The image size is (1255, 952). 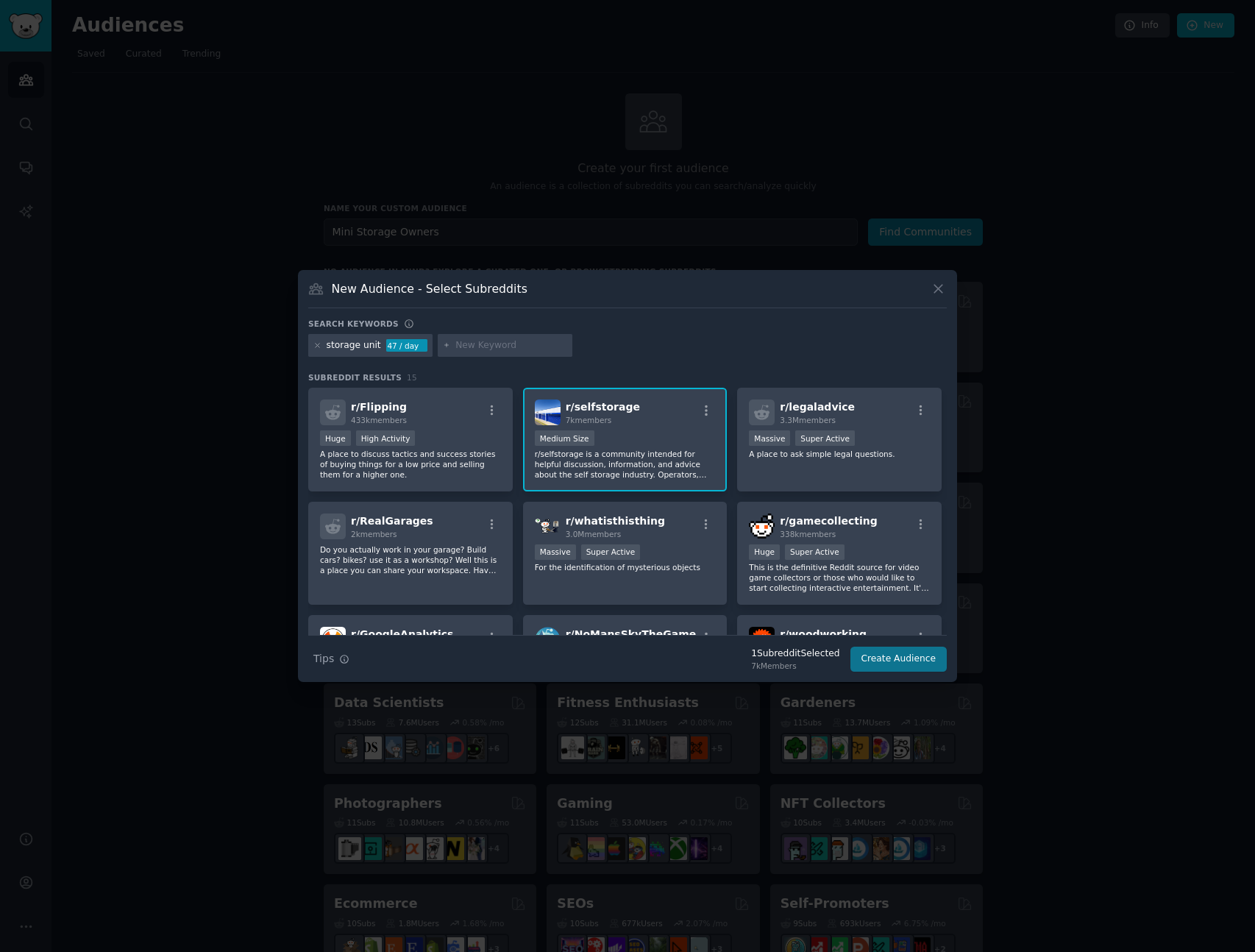 What do you see at coordinates (547, 526) in the screenshot?
I see `img: whatisthisthing` at bounding box center [547, 526].